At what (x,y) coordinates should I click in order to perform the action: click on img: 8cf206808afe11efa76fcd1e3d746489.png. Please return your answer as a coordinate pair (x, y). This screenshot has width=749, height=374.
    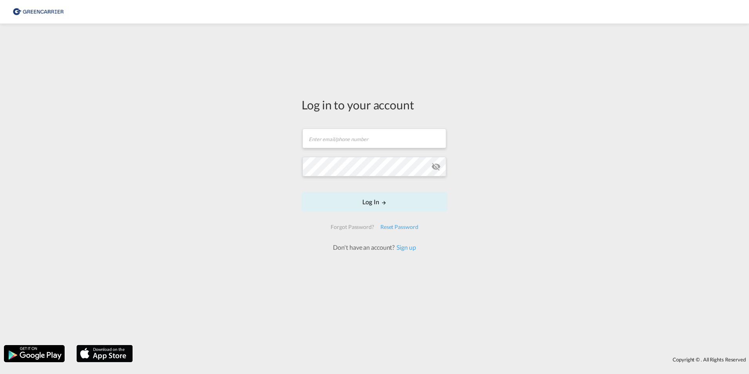
    Looking at the image, I should click on (38, 12).